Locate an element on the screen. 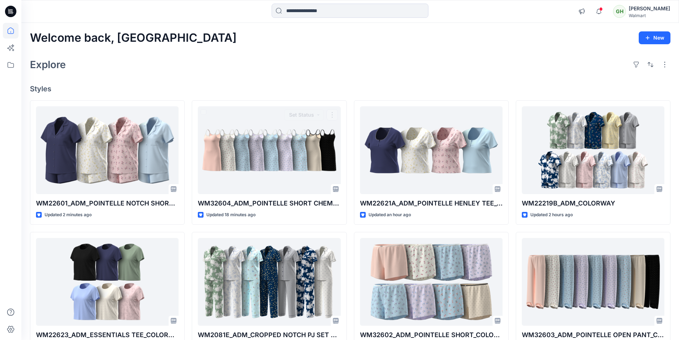 The width and height of the screenshot is (679, 340). p: Updated 2 minutes ago is located at coordinates (68, 215).